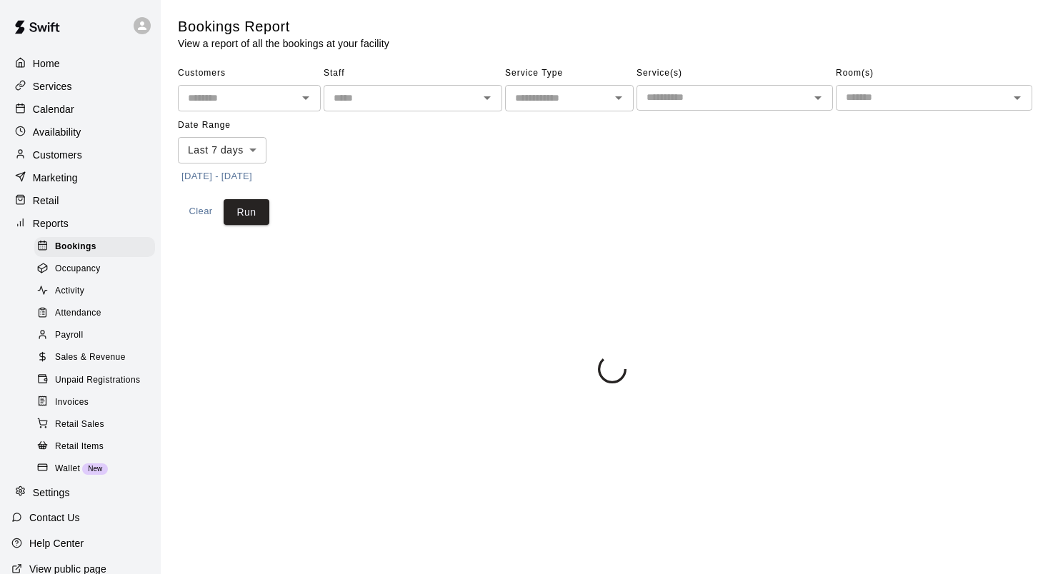 The image size is (1063, 574). What do you see at coordinates (80, 109) in the screenshot?
I see `div: Calendar` at bounding box center [80, 109].